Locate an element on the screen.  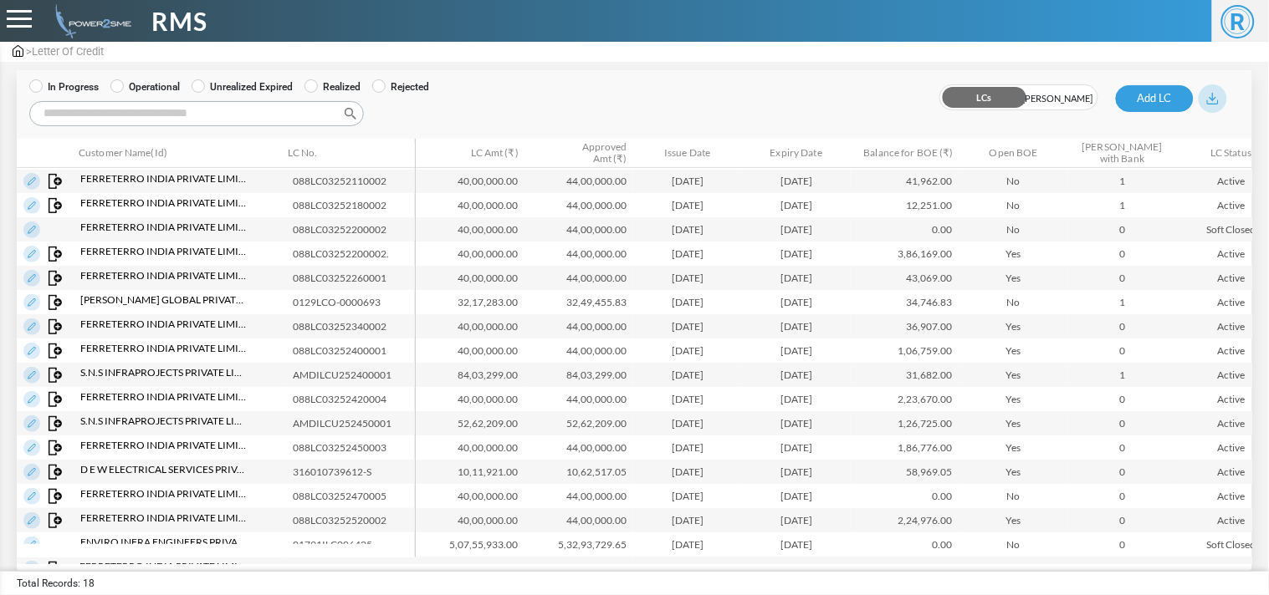
span: LCs is located at coordinates (979, 98).